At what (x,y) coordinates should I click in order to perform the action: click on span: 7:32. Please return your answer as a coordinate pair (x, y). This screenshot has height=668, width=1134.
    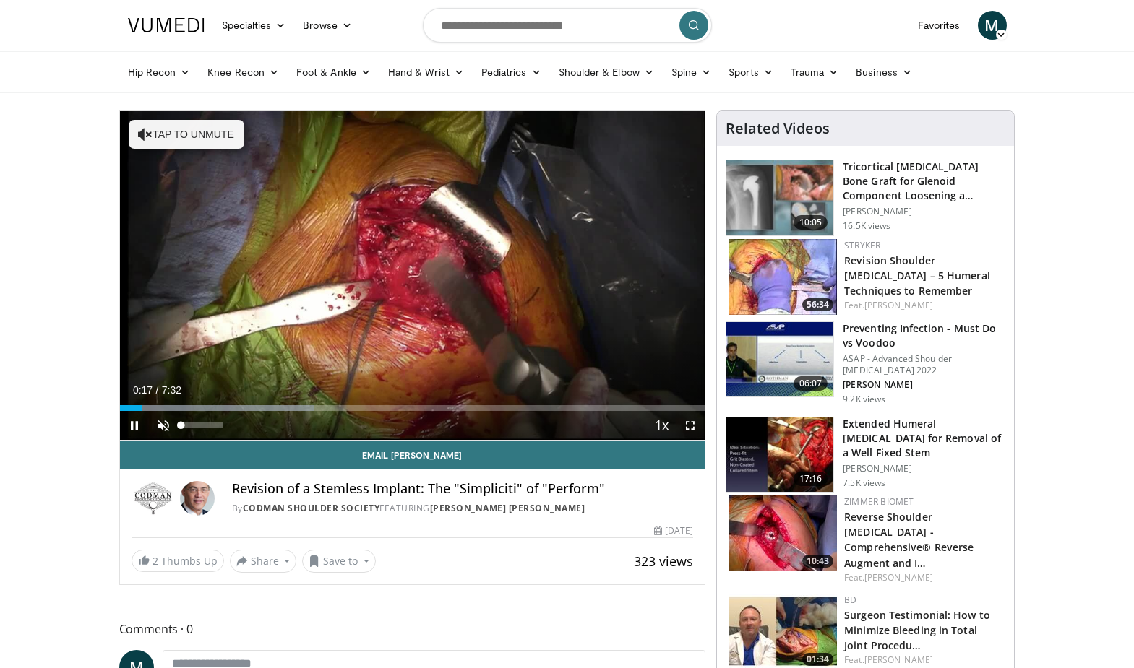
    Looking at the image, I should click on (171, 390).